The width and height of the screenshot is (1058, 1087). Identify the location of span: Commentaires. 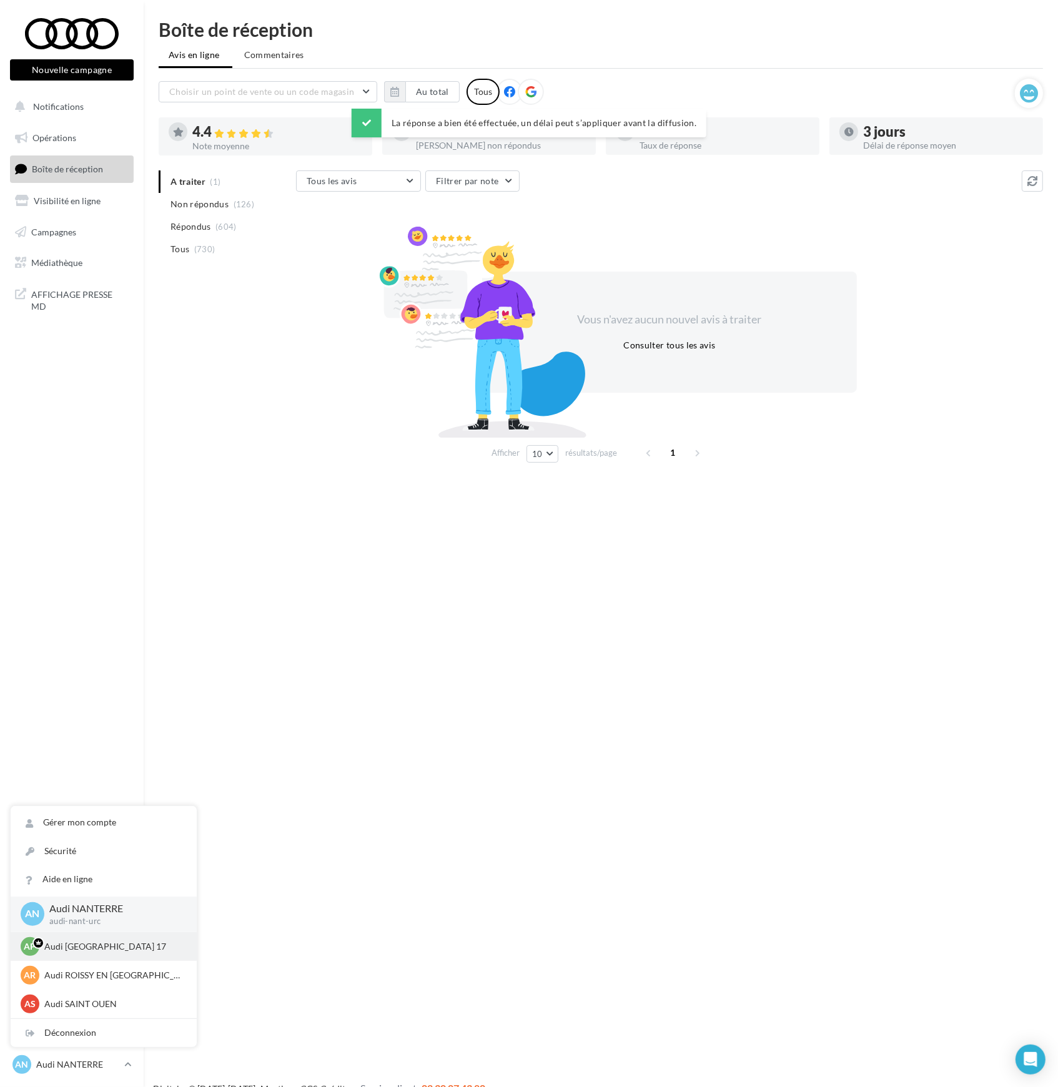
(274, 55).